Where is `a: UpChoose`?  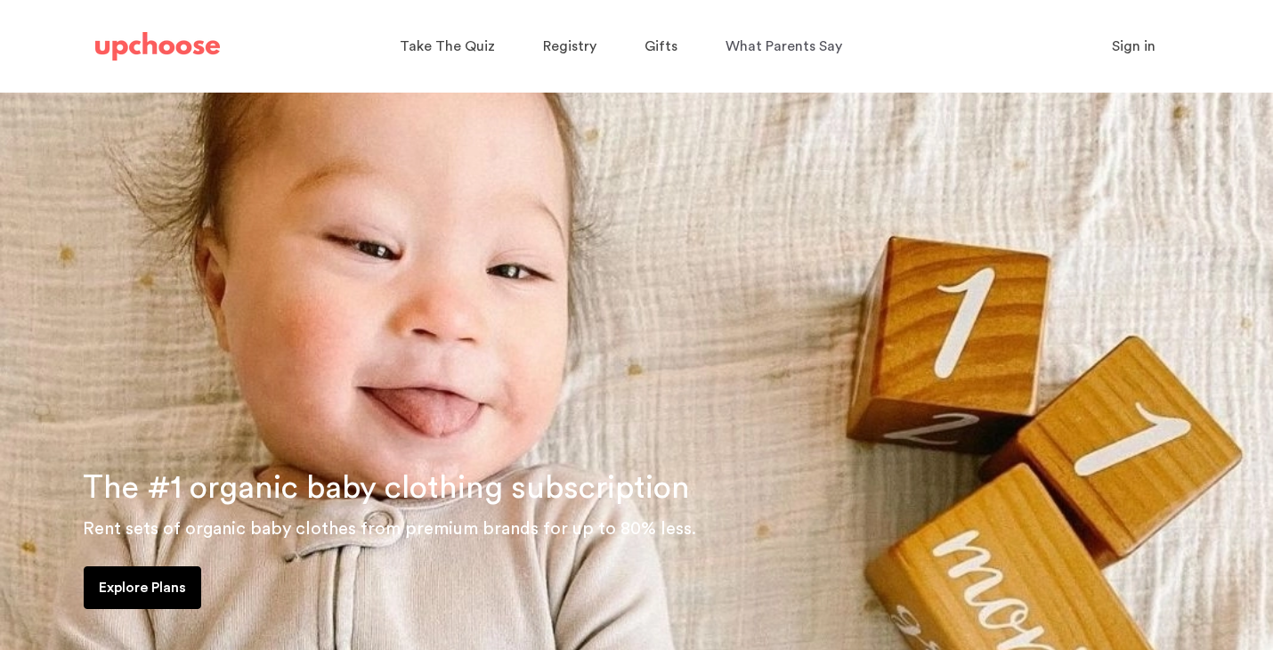 a: UpChoose is located at coordinates (158, 46).